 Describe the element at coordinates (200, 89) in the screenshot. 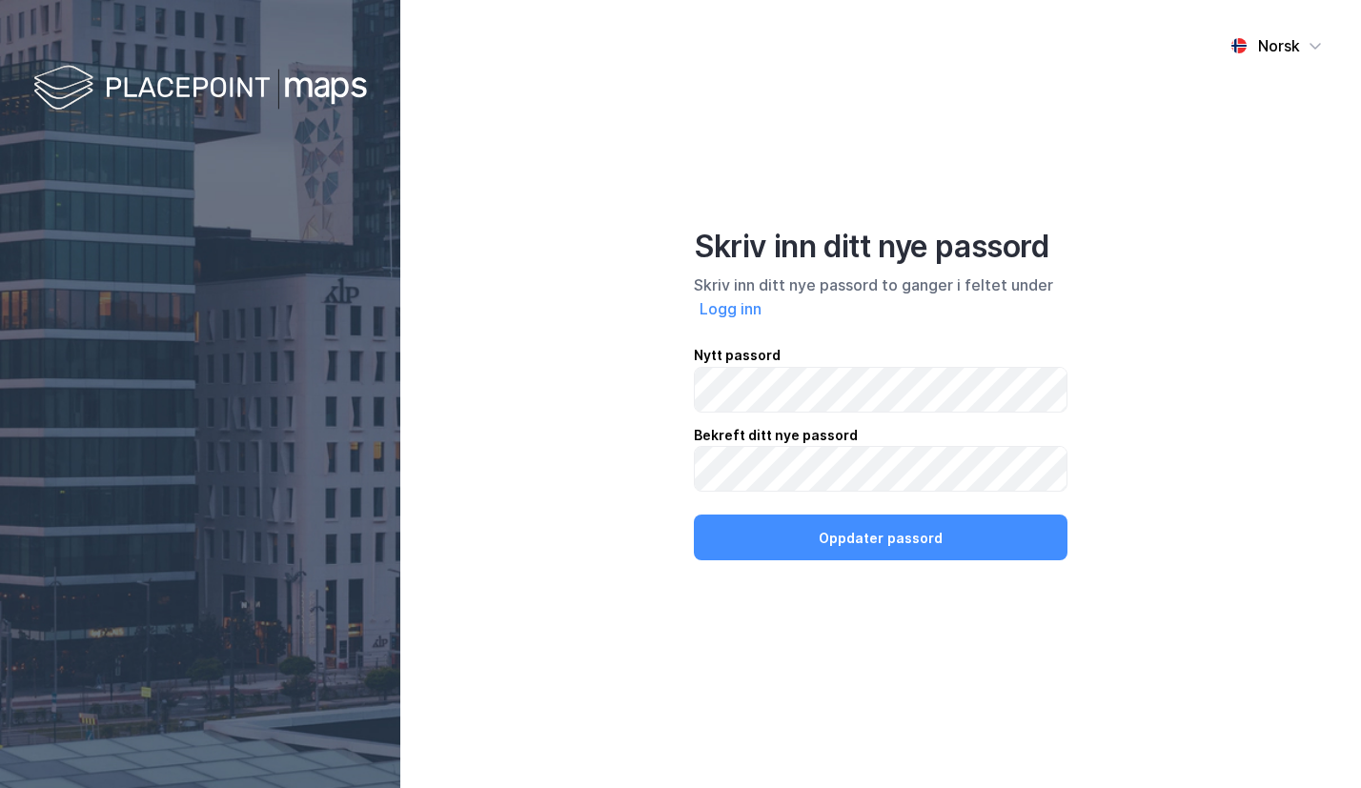

I see `img: logo-white.f07954bde2210d2a523dddb988cd2aa7.svg` at that location.